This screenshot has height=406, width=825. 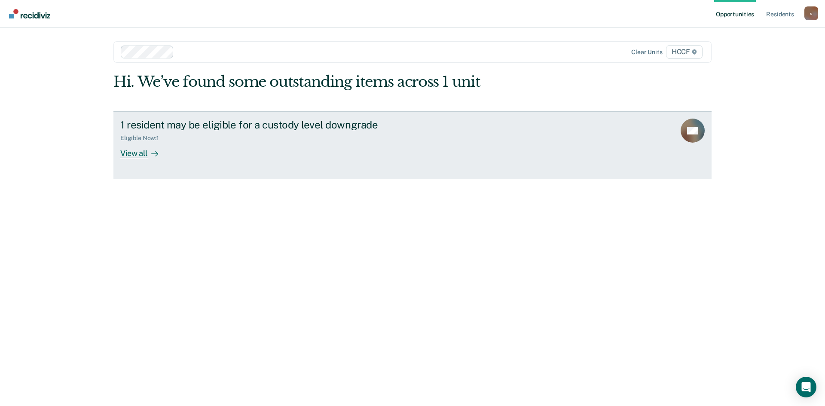 I want to click on div: s, so click(x=812, y=13).